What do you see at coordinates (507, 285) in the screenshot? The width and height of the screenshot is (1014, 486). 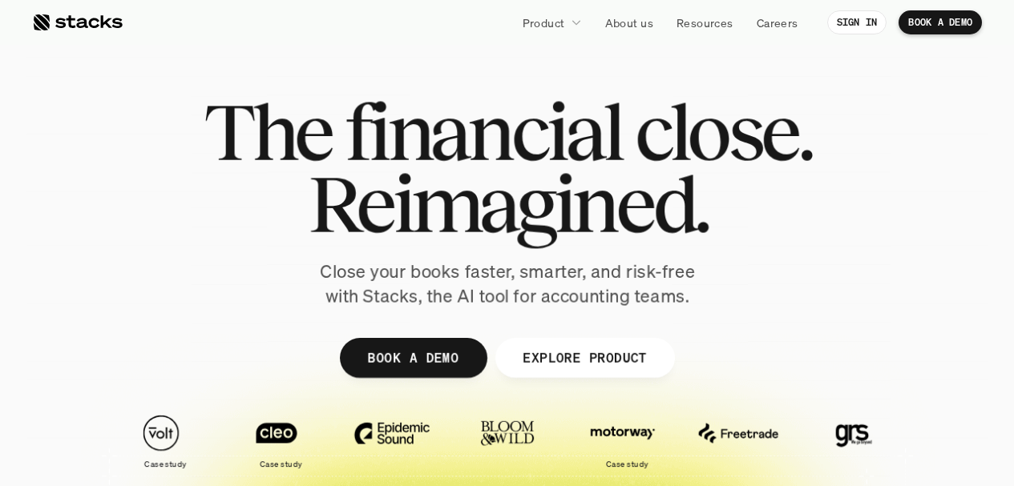 I see `p: Close your books faster, smarter, and risk-free with Stacks, the AI tool for accounting teams.` at bounding box center [507, 285].